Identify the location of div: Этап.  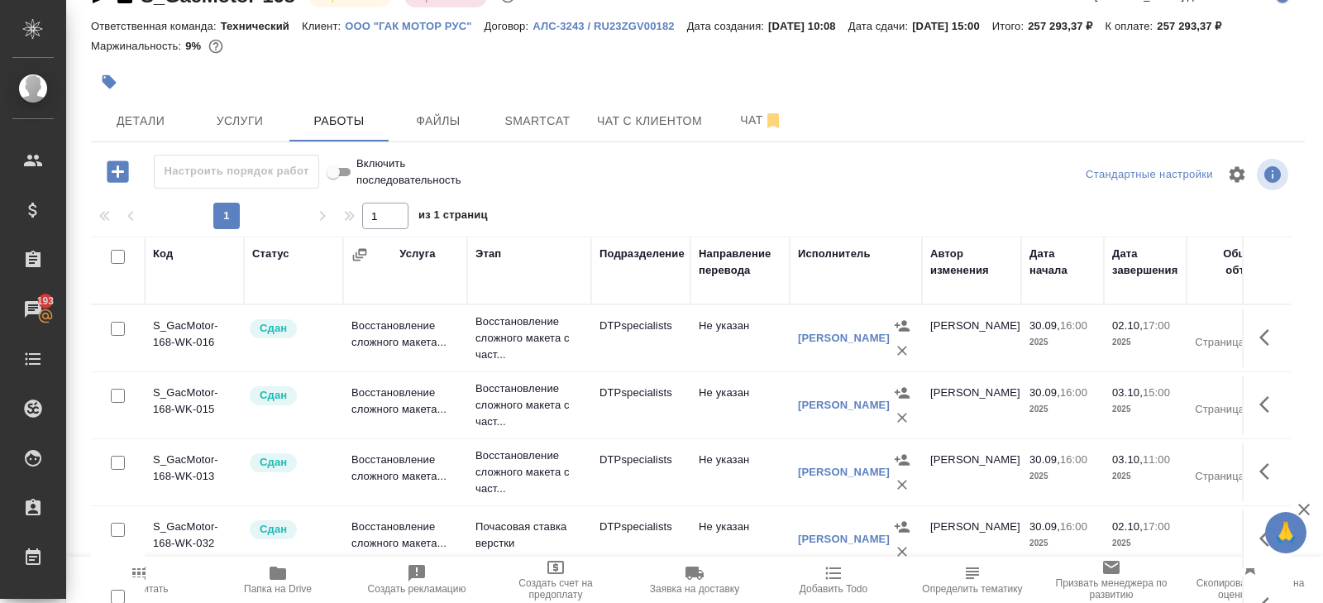
(488, 254).